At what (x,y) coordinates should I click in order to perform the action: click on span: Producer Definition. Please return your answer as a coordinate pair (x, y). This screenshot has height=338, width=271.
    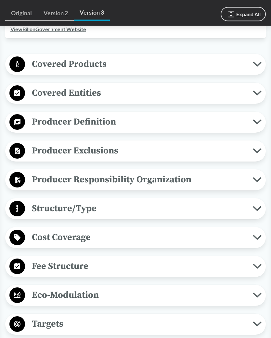
    Looking at the image, I should click on (139, 122).